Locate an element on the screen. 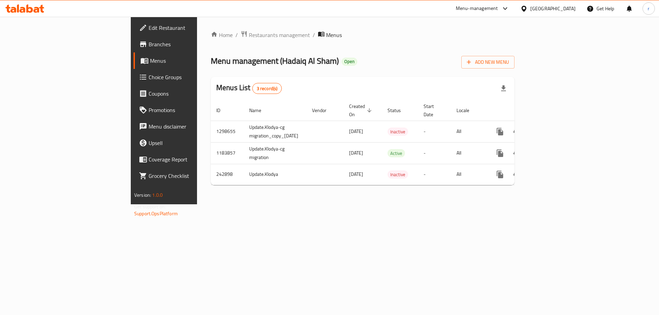  a: Support.OpsPlatform is located at coordinates (156, 214).